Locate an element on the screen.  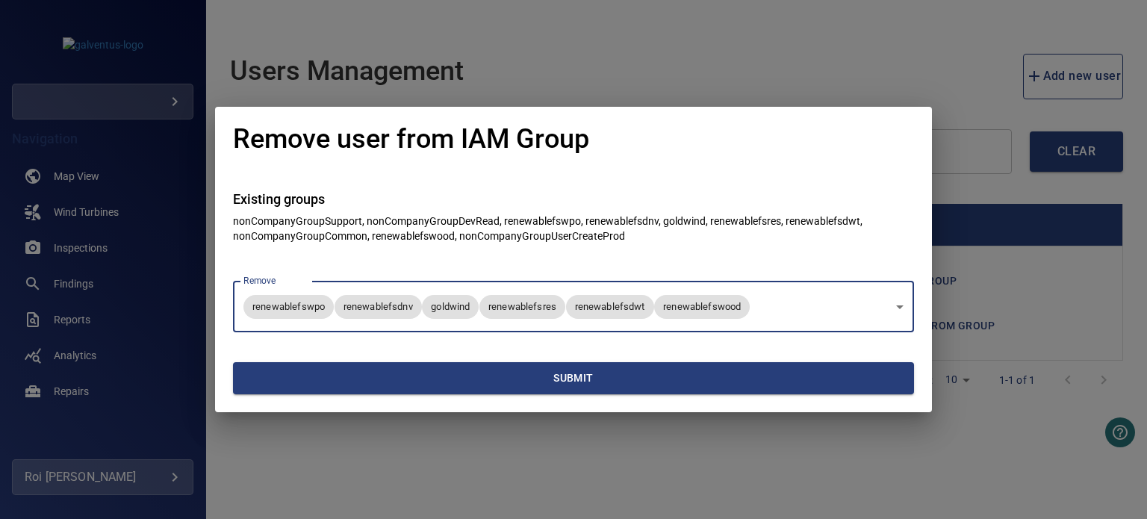
p: nonCompanyGroupSupport, nonCompanyGroupDevRead, renewablefswpo, renewablefsdnv, goldwind, renewab... is located at coordinates (574, 229).